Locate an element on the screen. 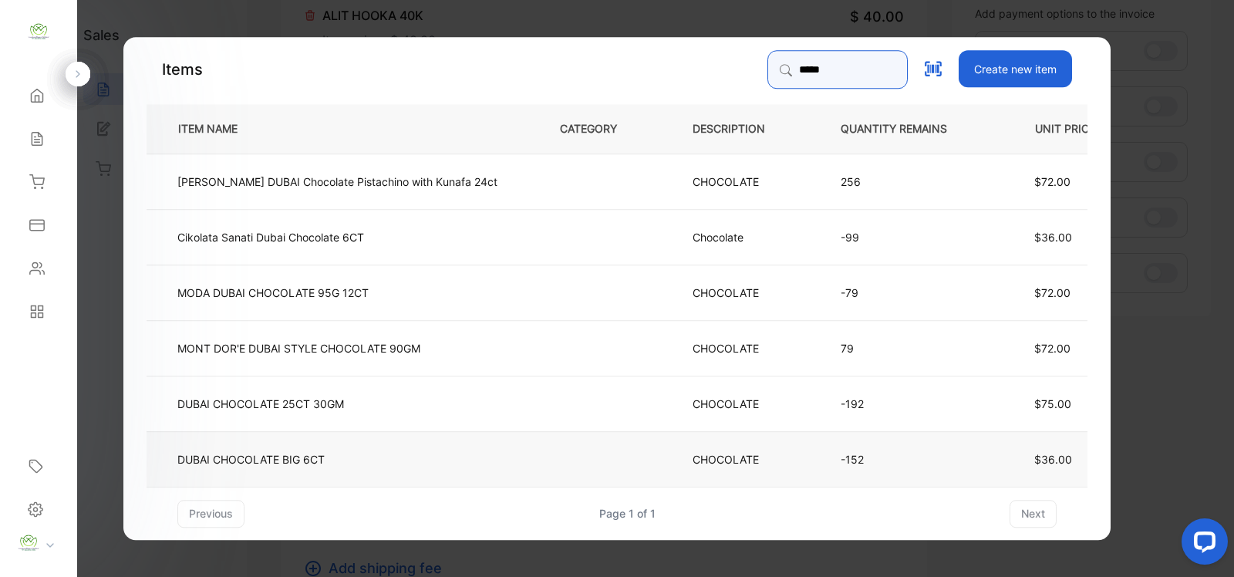 The image size is (1234, 577). p: -192 is located at coordinates (907, 403).